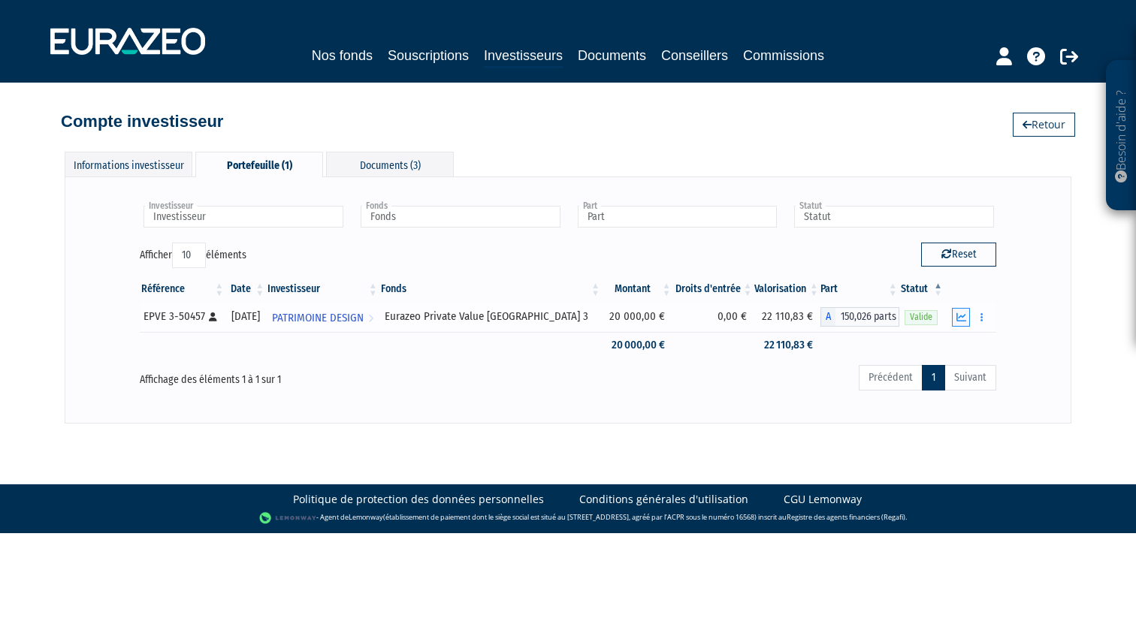 This screenshot has width=1136, height=618. What do you see at coordinates (1043, 125) in the screenshot?
I see `a: Retour` at bounding box center [1043, 125].